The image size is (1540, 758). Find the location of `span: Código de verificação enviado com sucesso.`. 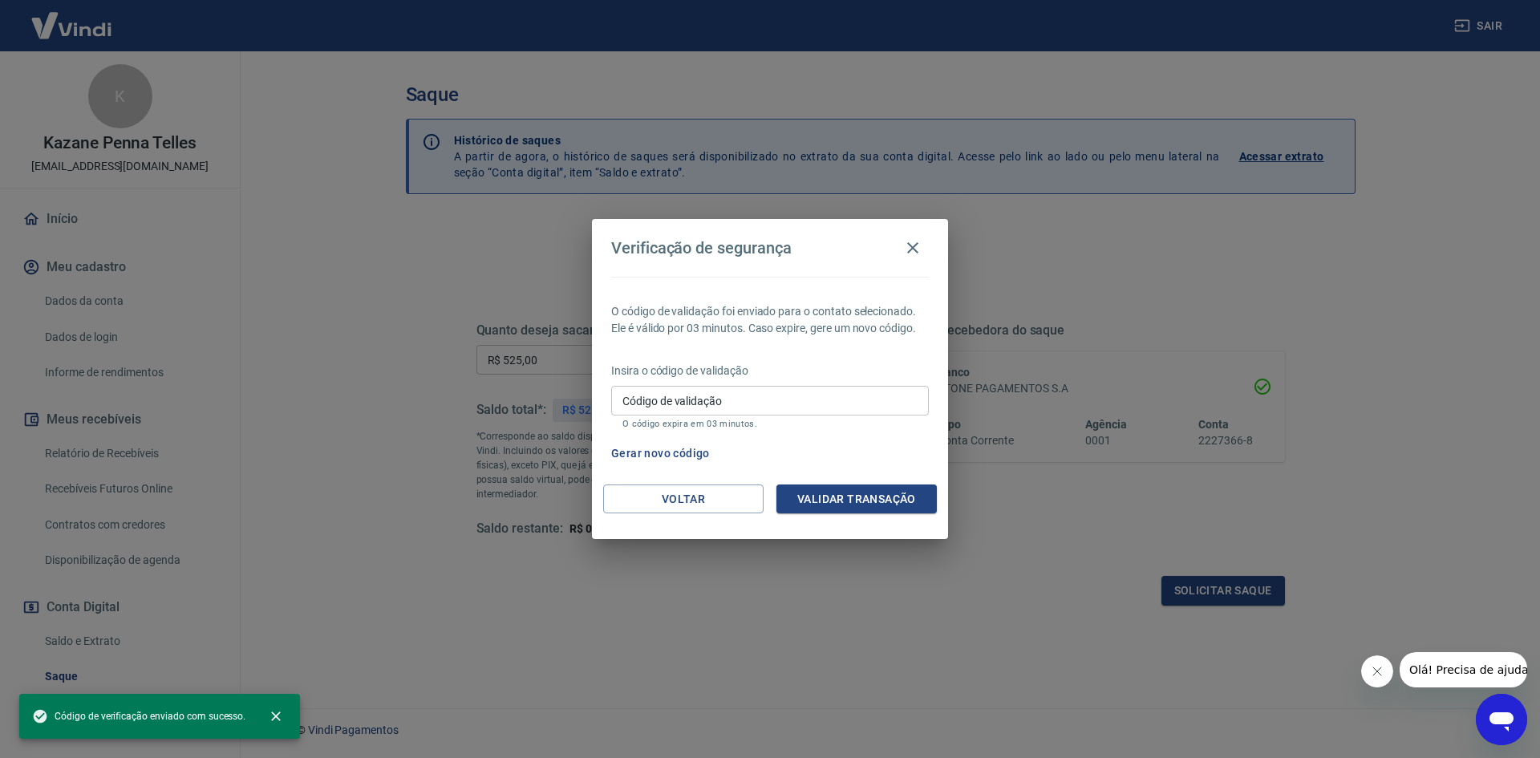

span: Código de verificação enviado com sucesso. is located at coordinates (139, 716).